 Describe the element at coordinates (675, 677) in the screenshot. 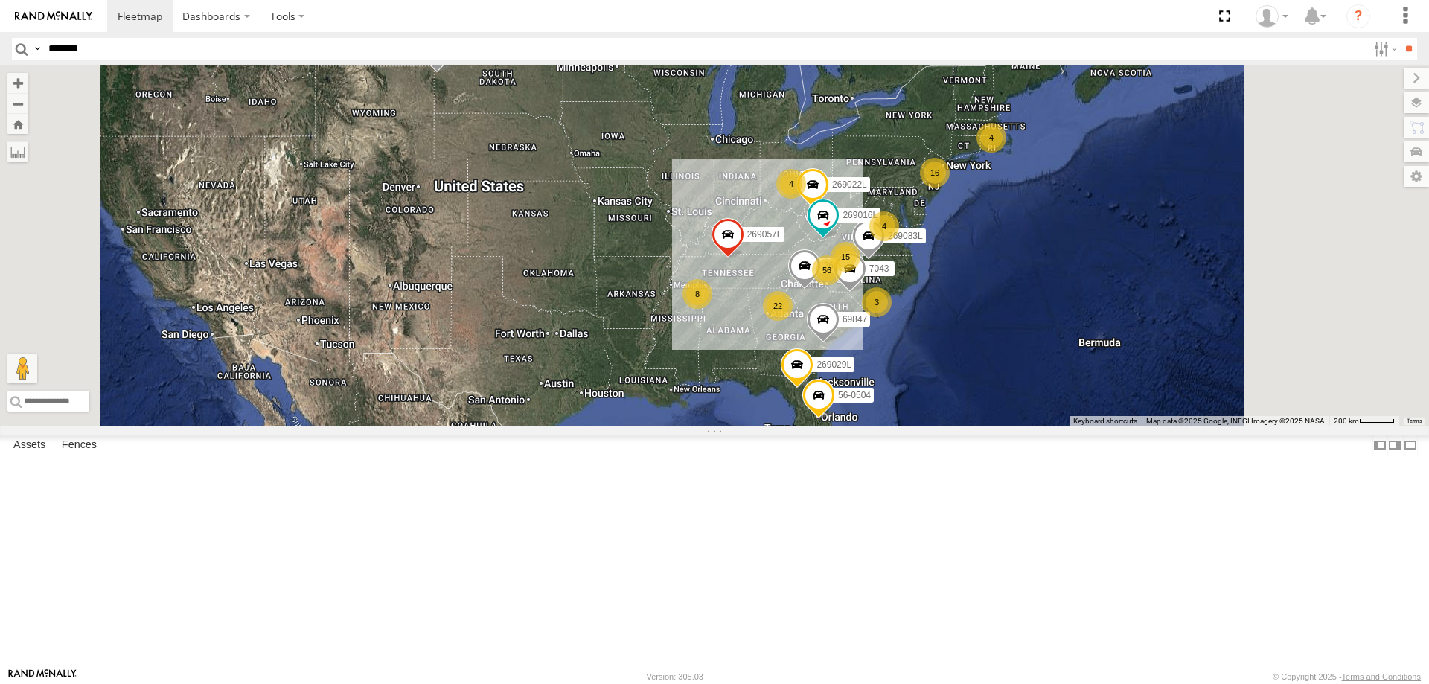

I see `div: Version: 305.03` at that location.